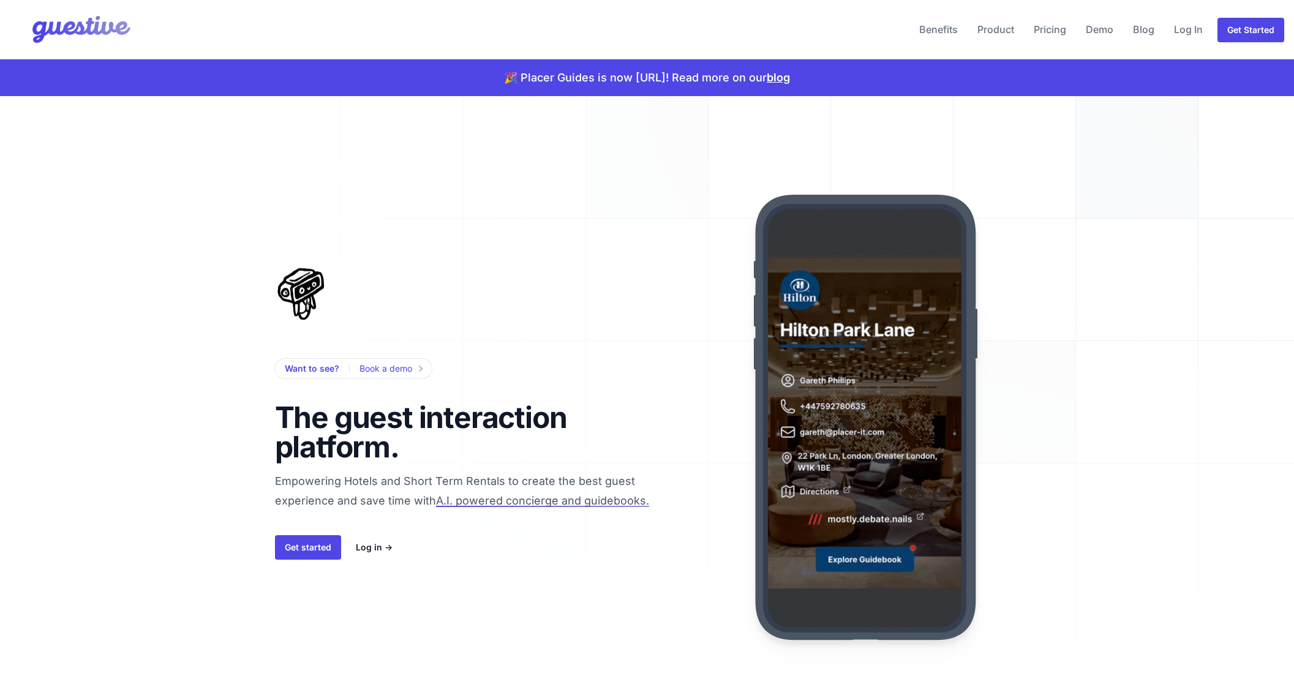 This screenshot has height=687, width=1294. I want to click on a: Demo, so click(1099, 29).